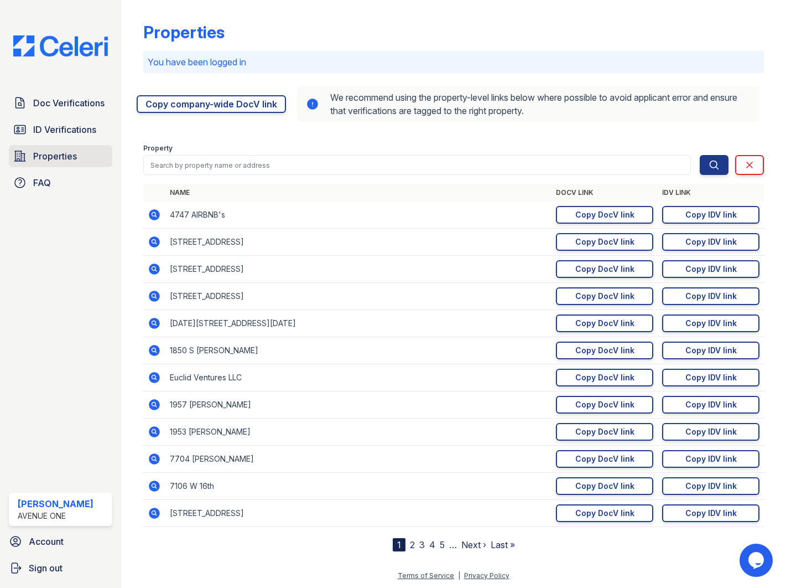  What do you see at coordinates (359, 377) in the screenshot?
I see `td: Euclid Ventures LLC` at bounding box center [359, 377].